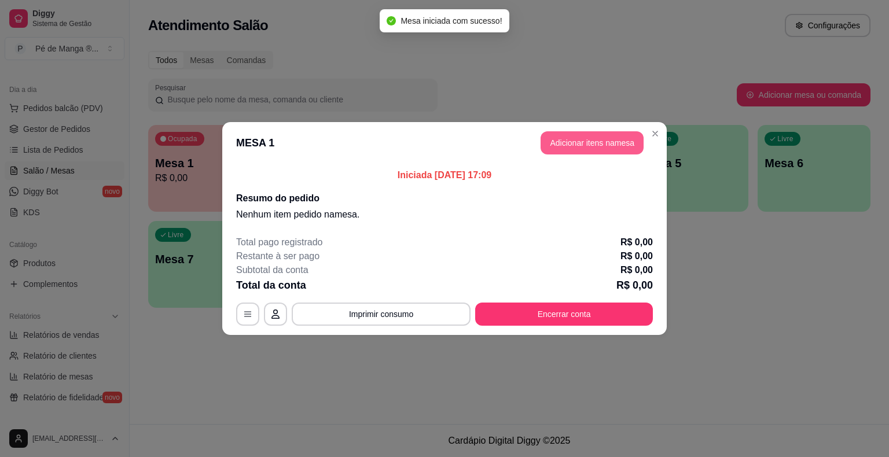  I want to click on p: Total da conta, so click(271, 285).